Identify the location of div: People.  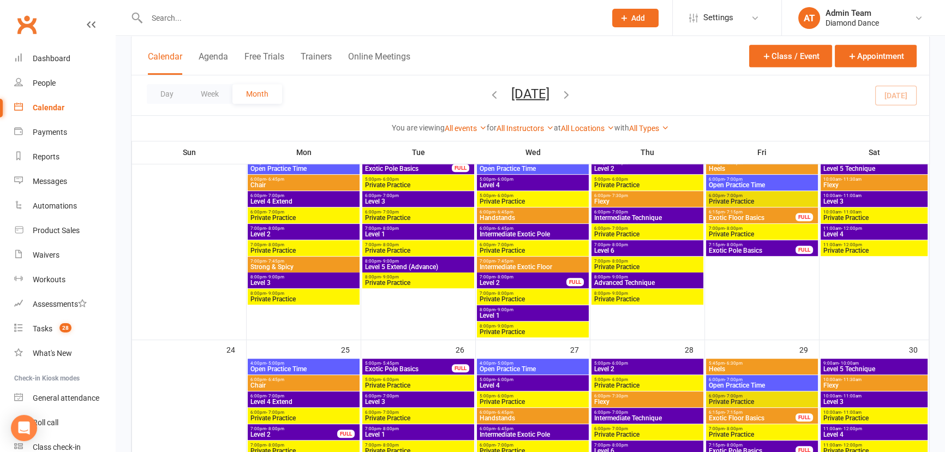
(44, 83).